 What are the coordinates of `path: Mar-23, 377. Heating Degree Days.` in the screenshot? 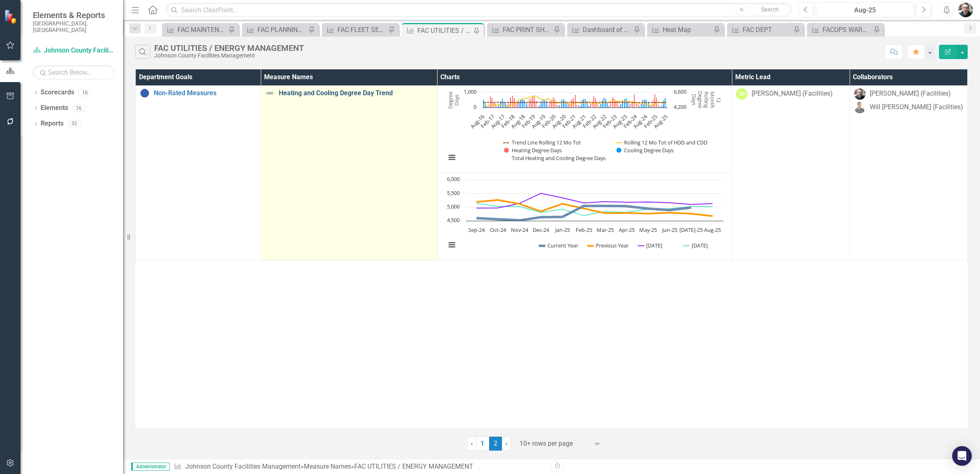 It's located at (617, 104).